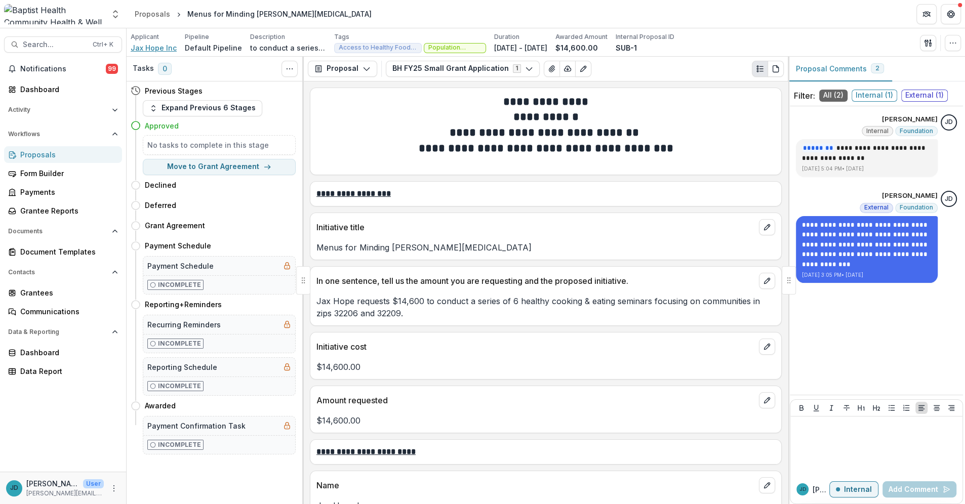 This screenshot has width=965, height=504. I want to click on span: Access to Healthy Food & Food Security, so click(378, 48).